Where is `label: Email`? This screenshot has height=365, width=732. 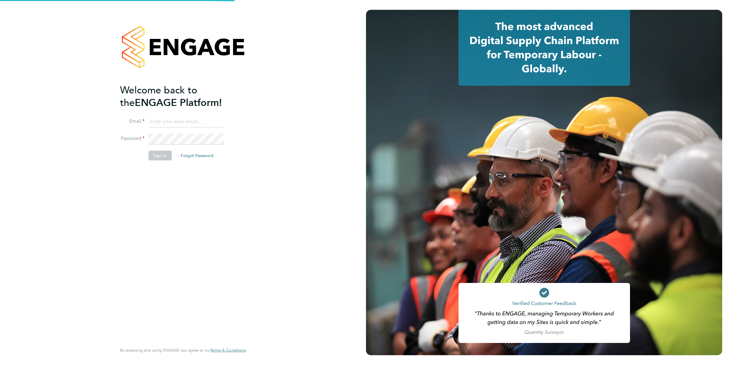 label: Email is located at coordinates (132, 121).